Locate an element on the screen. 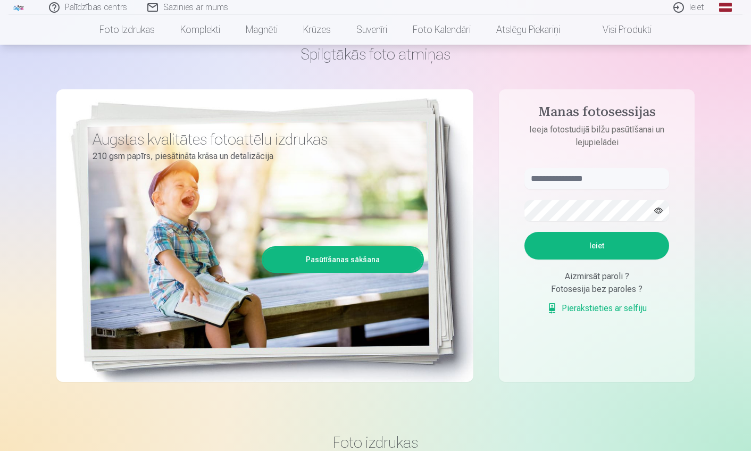 The width and height of the screenshot is (751, 451). a: Krūzes is located at coordinates (317, 30).